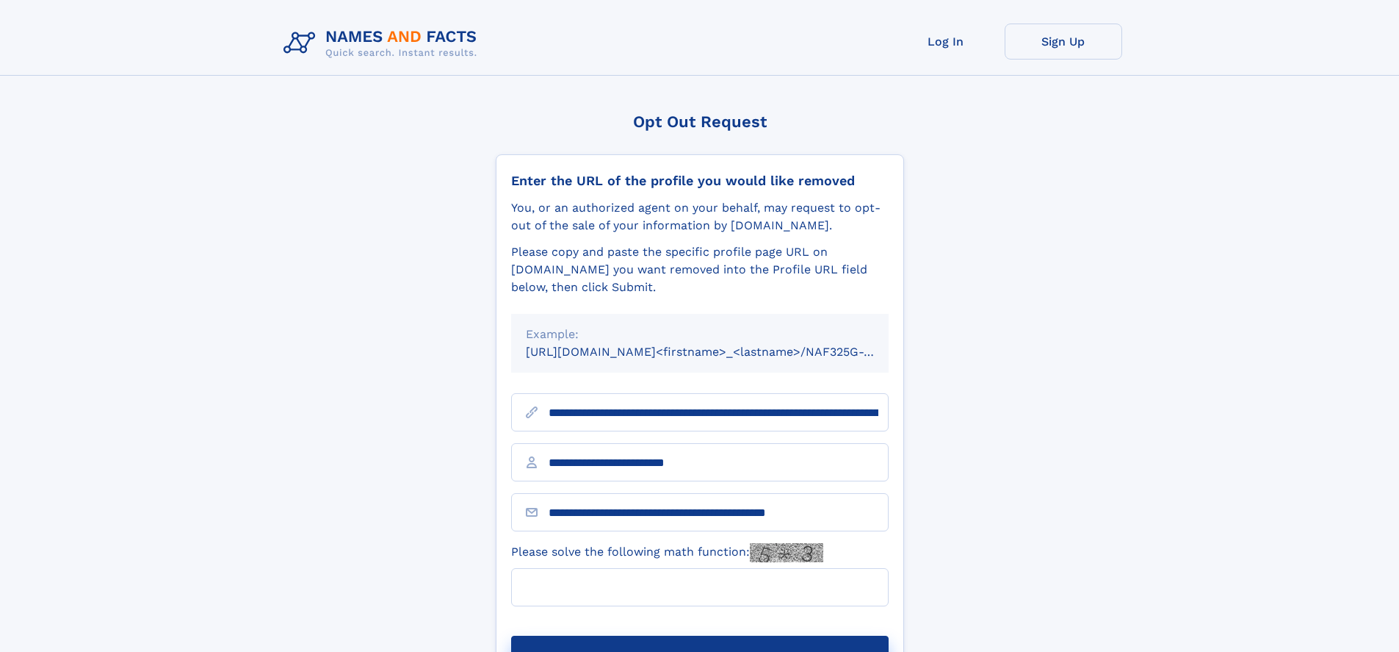 The image size is (1399, 652). Describe the element at coordinates (700, 181) in the screenshot. I see `div: Enter the URL of the profile you would like removed` at that location.